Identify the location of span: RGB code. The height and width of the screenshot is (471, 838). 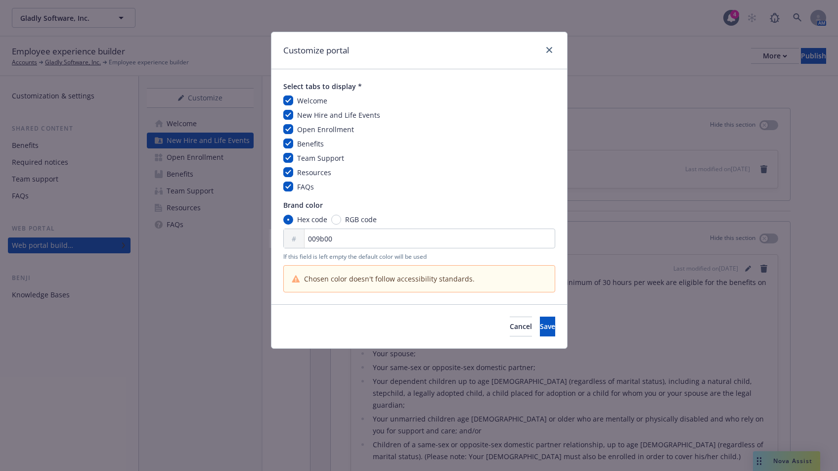
(361, 219).